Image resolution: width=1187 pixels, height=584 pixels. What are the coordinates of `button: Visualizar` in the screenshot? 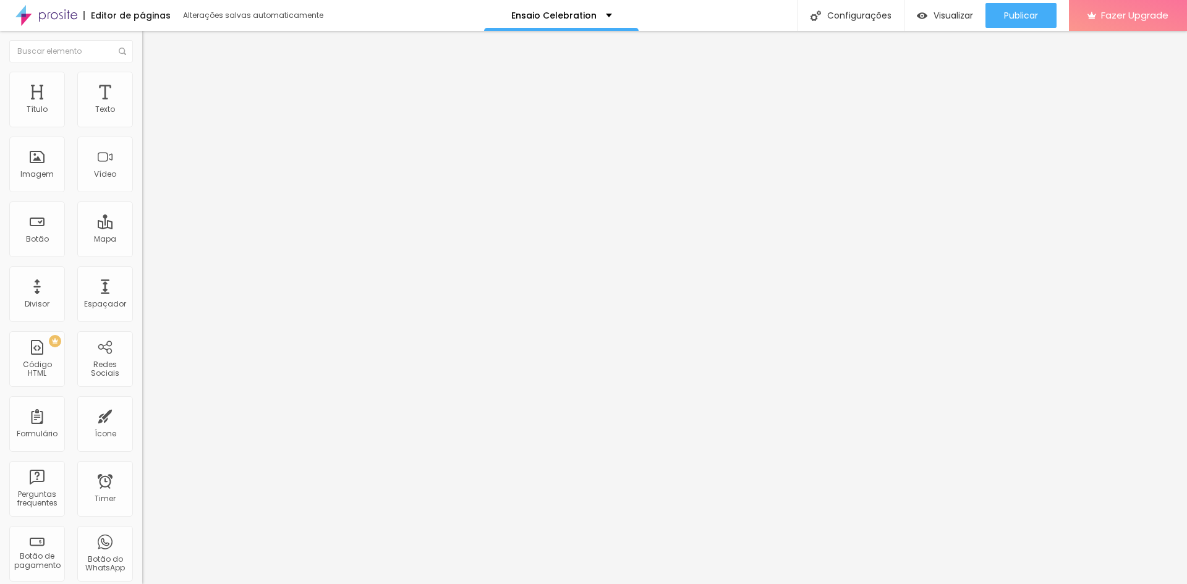 It's located at (945, 15).